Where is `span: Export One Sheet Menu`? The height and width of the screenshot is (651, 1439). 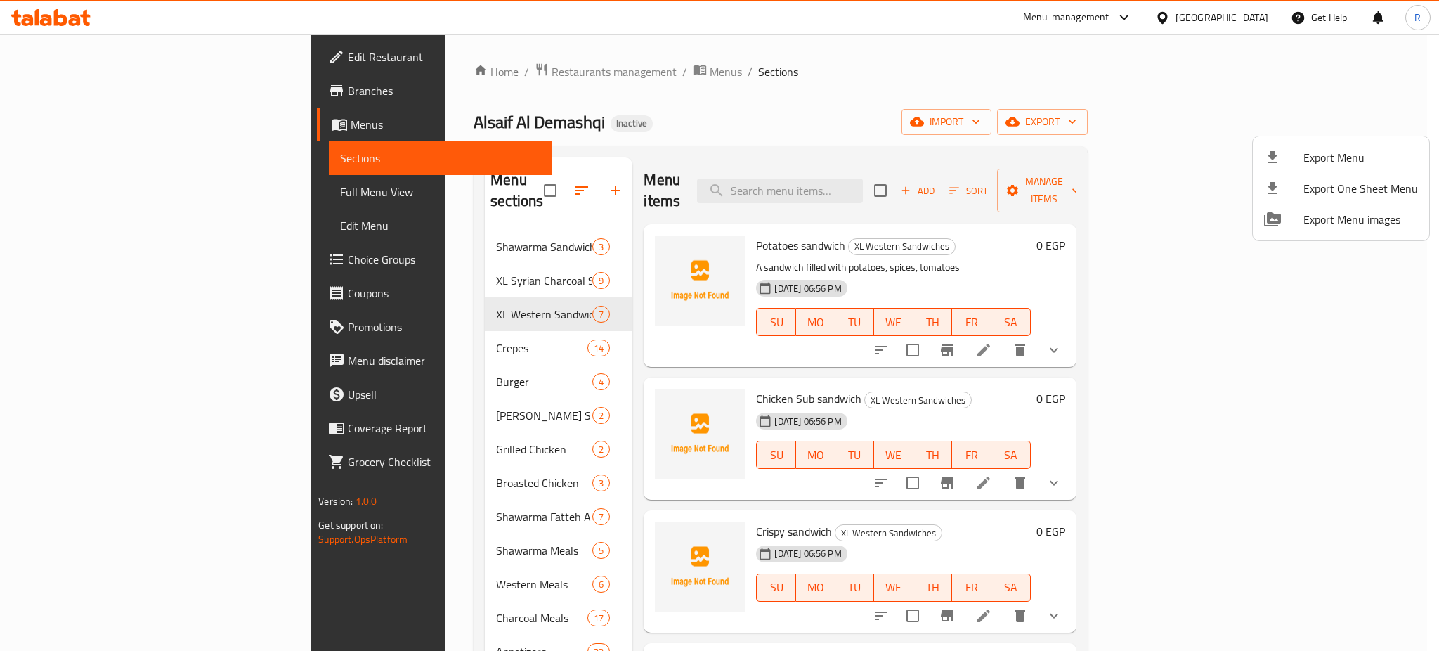
span: Export One Sheet Menu is located at coordinates (1360, 188).